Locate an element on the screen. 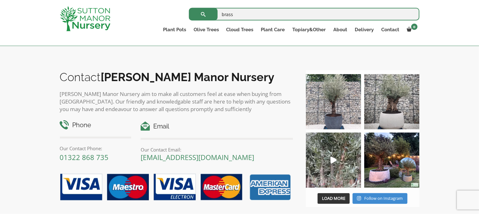  p: Our Contact Phone: is located at coordinates (96, 148).